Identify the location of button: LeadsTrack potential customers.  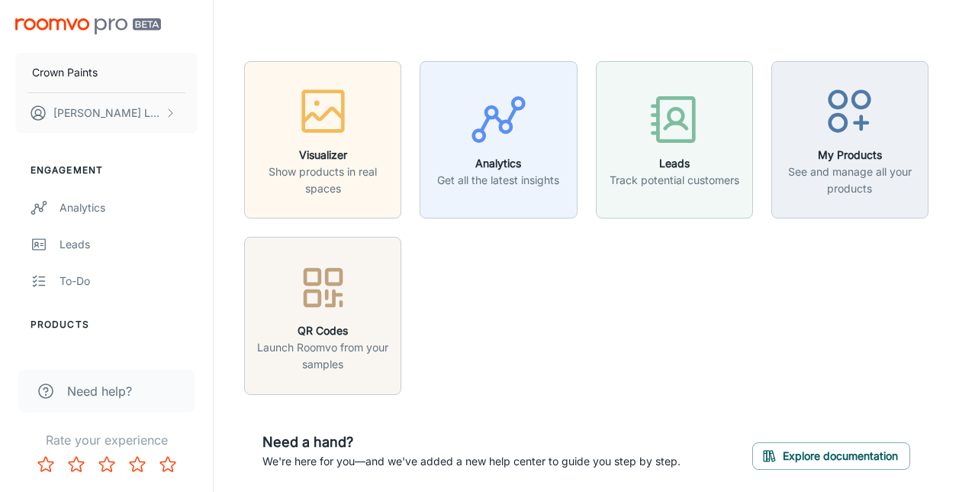
(675, 140).